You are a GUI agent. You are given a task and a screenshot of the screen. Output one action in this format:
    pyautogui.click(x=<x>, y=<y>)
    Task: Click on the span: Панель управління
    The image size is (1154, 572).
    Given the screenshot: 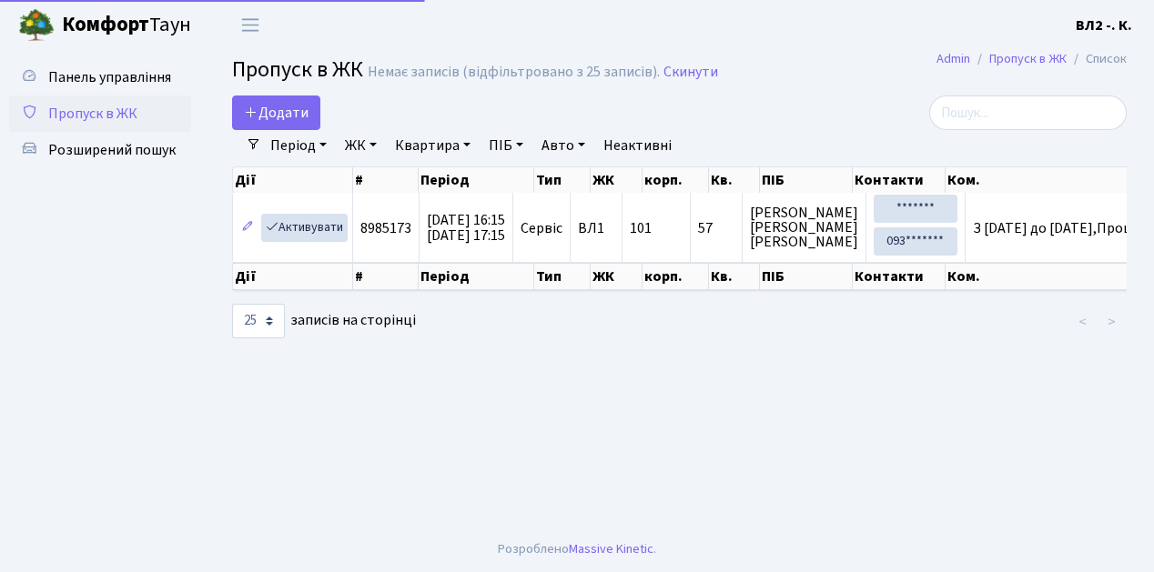 What is the action you would take?
    pyautogui.click(x=109, y=77)
    